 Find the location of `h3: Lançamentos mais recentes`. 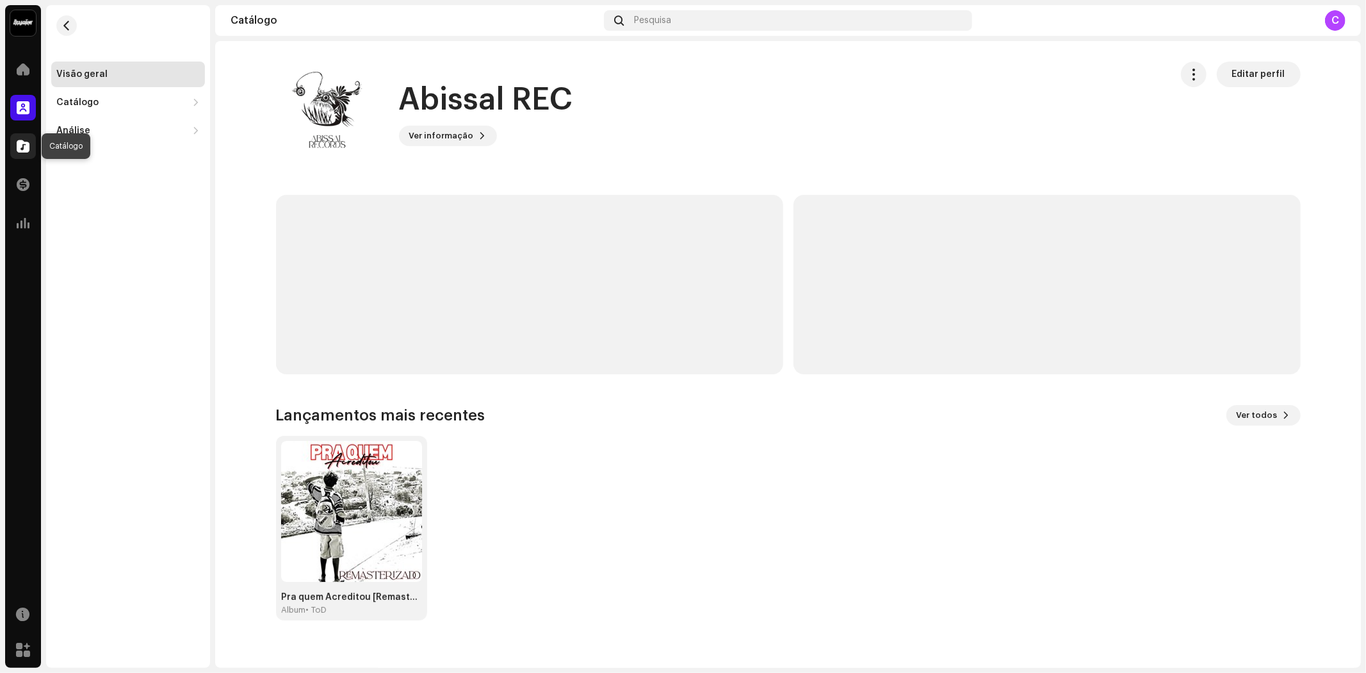

h3: Lançamentos mais recentes is located at coordinates (381, 415).